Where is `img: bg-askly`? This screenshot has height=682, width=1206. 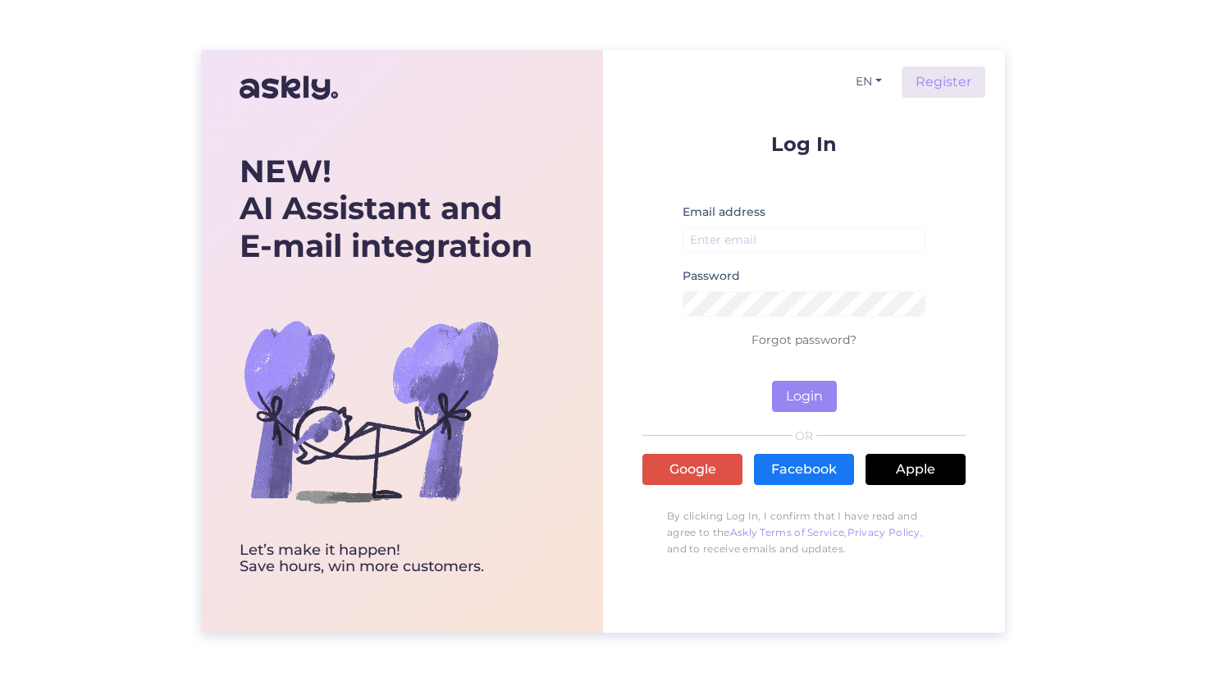
img: bg-askly is located at coordinates (371, 411).